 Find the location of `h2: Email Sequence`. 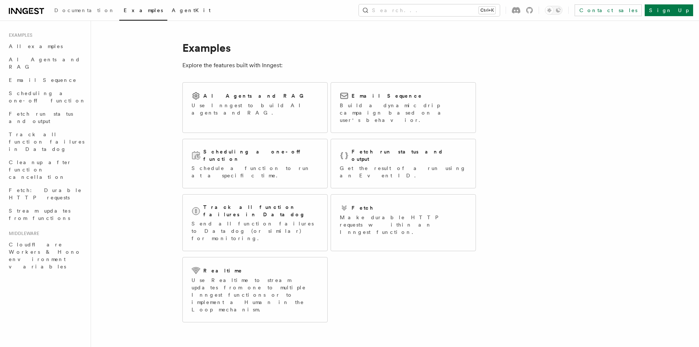

h2: Email Sequence is located at coordinates (387, 96).